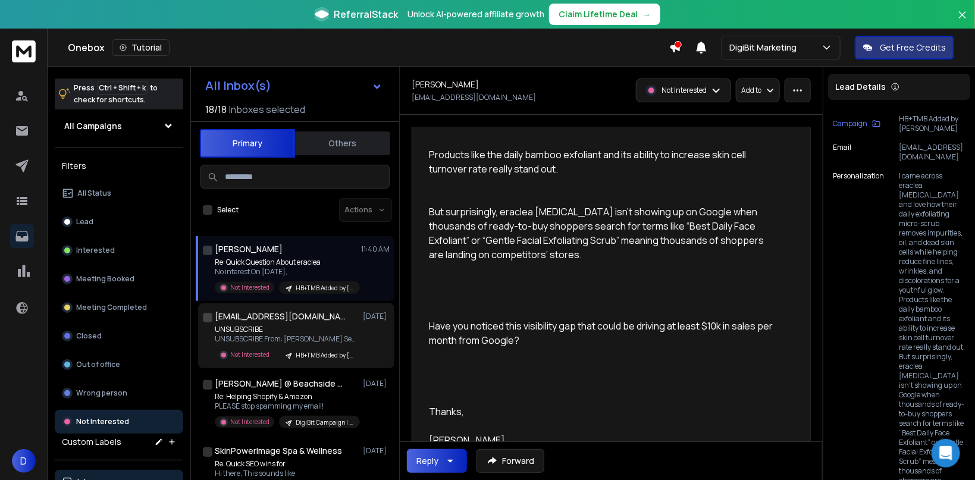 This screenshot has height=480, width=975. I want to click on button: Primary, so click(247, 143).